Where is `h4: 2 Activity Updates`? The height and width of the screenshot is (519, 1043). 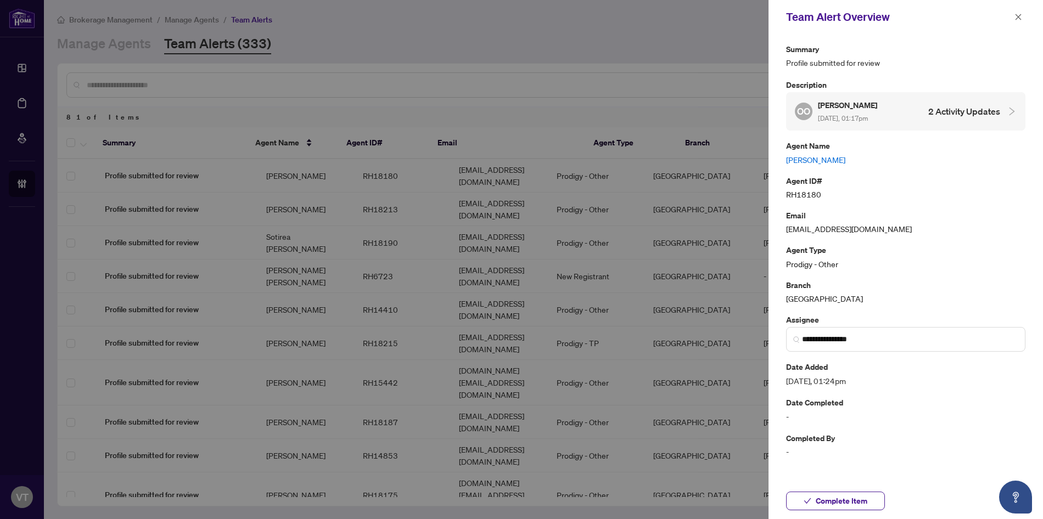
h4: 2 Activity Updates is located at coordinates (964, 111).